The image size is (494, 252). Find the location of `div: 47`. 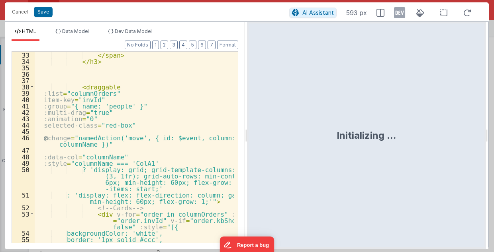

div: 47 is located at coordinates (23, 151).